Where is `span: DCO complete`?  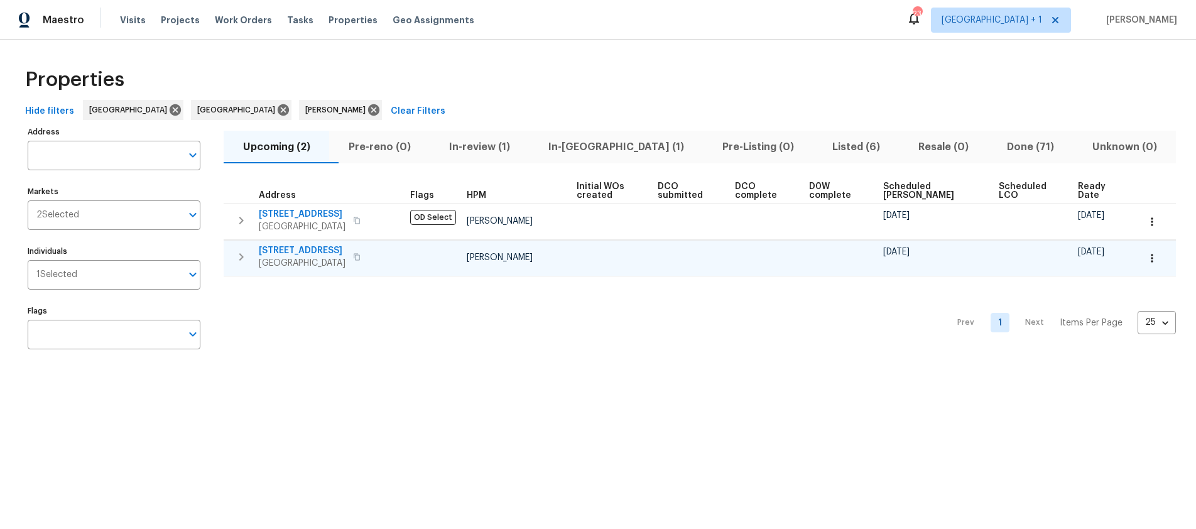
span: DCO complete is located at coordinates (761, 191).